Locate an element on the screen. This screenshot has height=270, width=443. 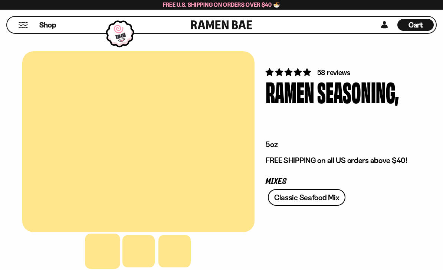
span: 58 reviews is located at coordinates (334, 72).